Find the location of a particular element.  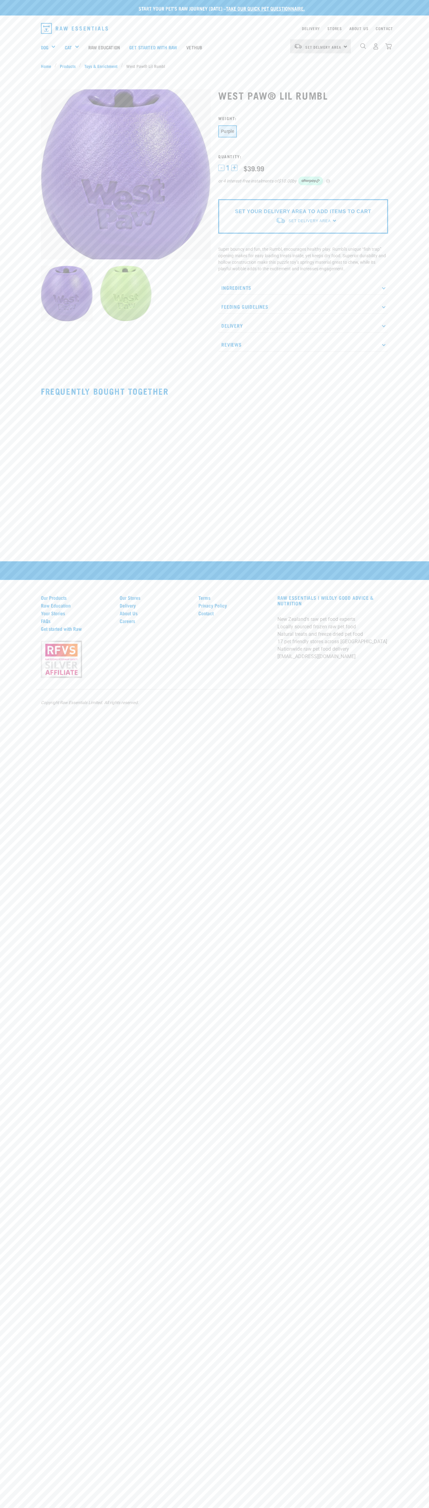

a: Our Stores is located at coordinates (155, 598).